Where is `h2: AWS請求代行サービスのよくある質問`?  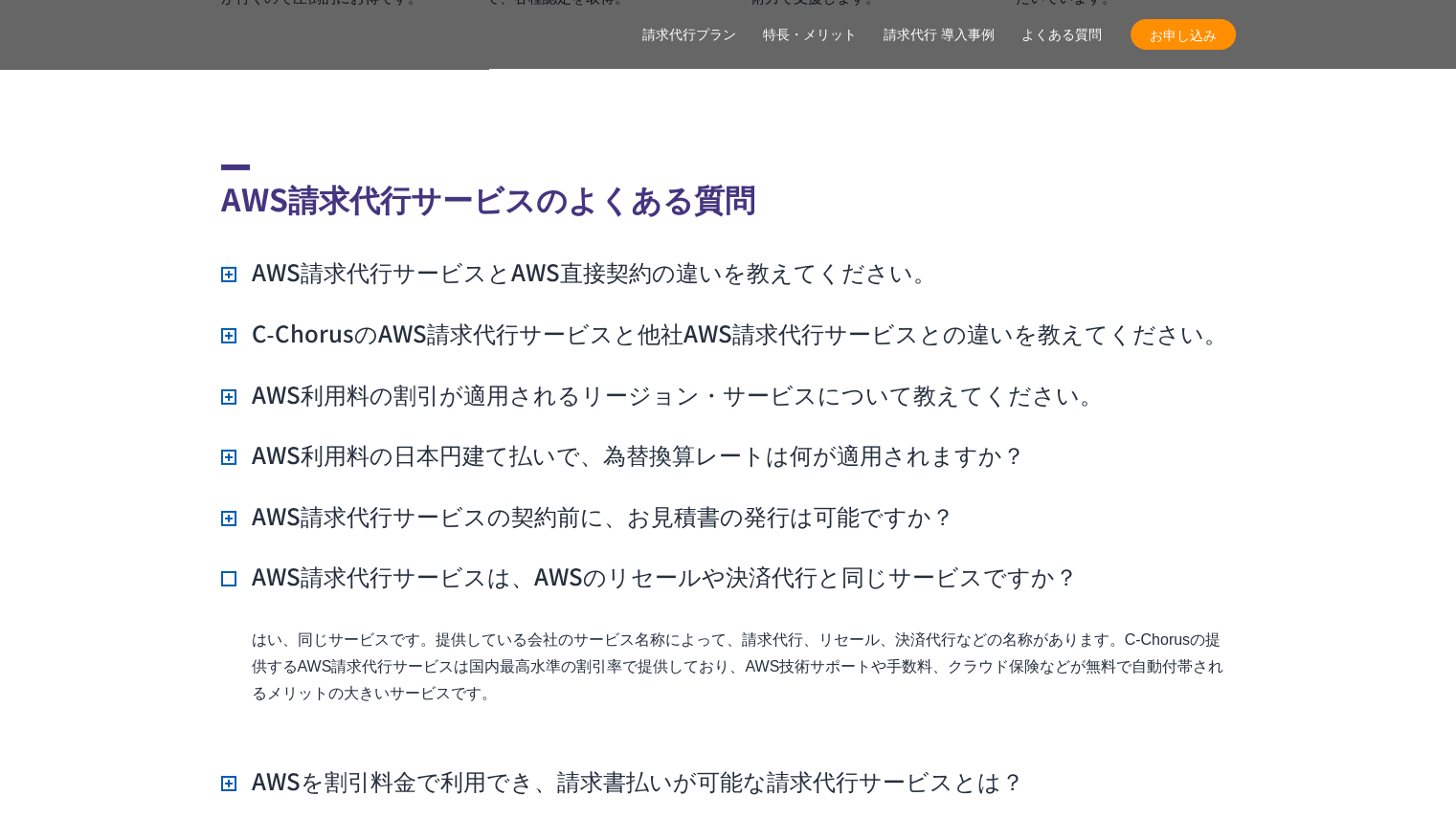 h2: AWS請求代行サービスのよくある質問 is located at coordinates (728, 192).